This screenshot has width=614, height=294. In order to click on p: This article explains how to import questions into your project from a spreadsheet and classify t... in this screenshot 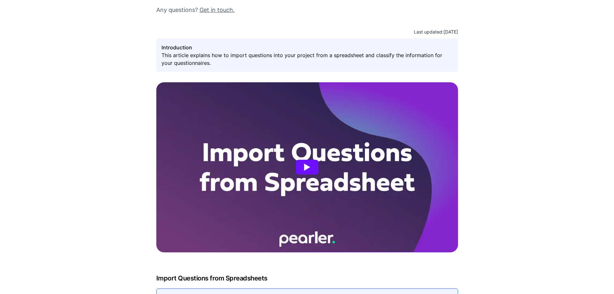, I will do `click(307, 59)`.